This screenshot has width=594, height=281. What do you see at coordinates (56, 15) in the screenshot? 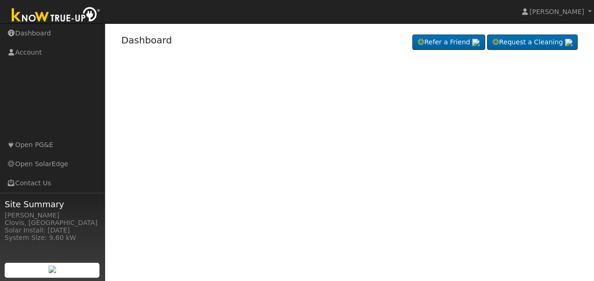
I see `img: Know True-Up` at bounding box center [56, 15].